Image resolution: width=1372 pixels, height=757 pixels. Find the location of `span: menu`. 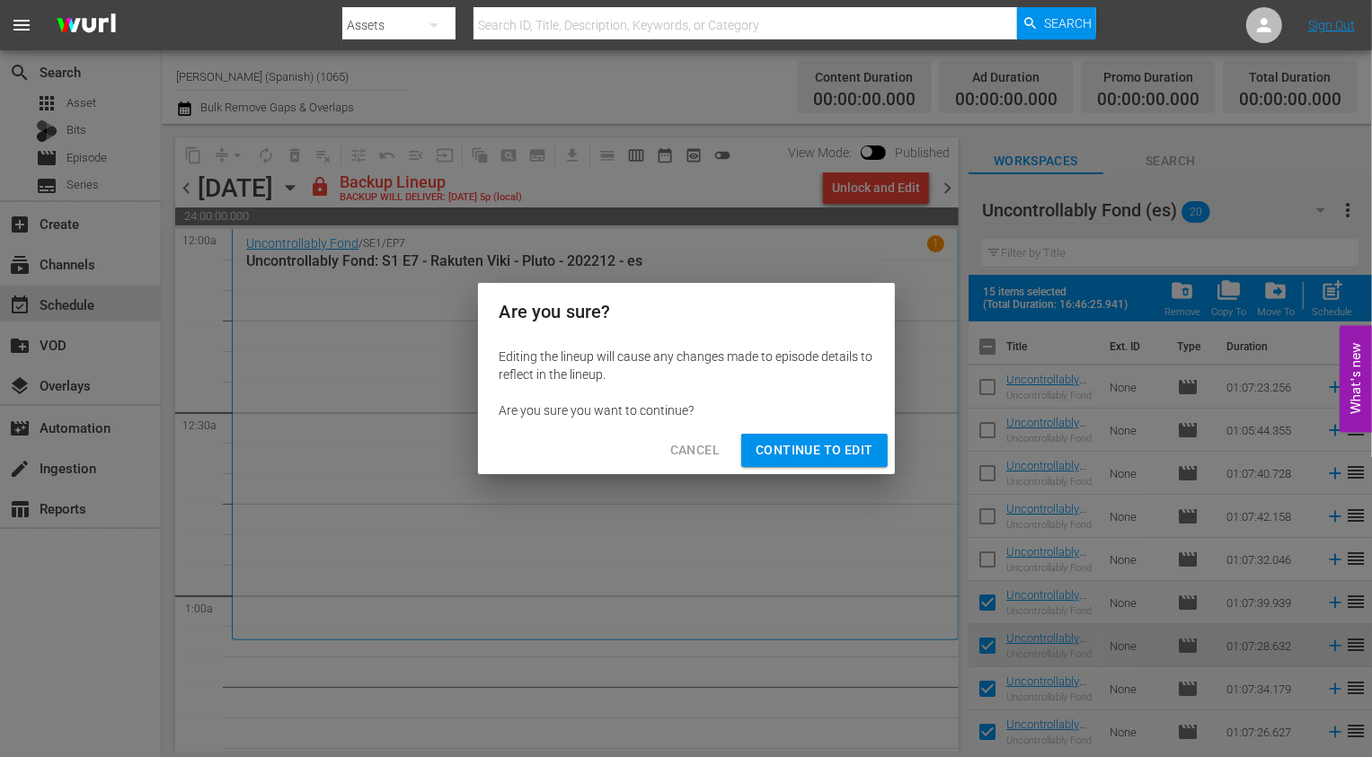

span: menu is located at coordinates (22, 25).